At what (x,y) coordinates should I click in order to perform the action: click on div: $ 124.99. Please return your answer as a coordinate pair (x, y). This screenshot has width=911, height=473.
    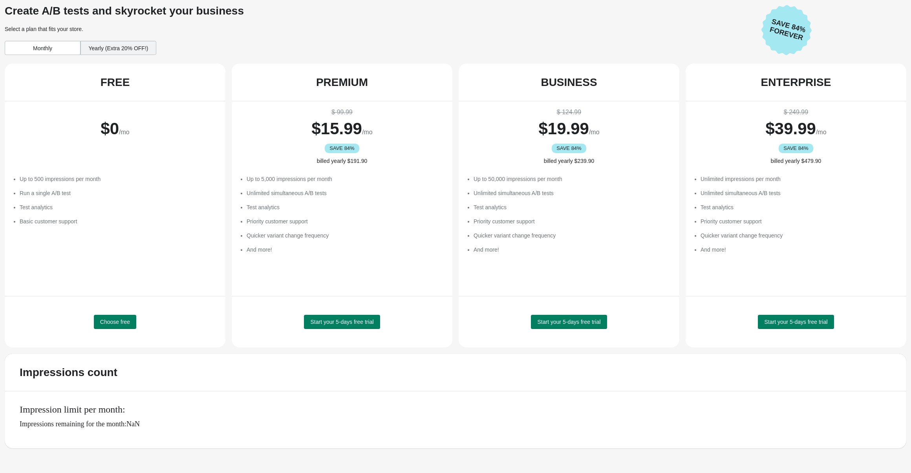
    Looking at the image, I should click on (569, 112).